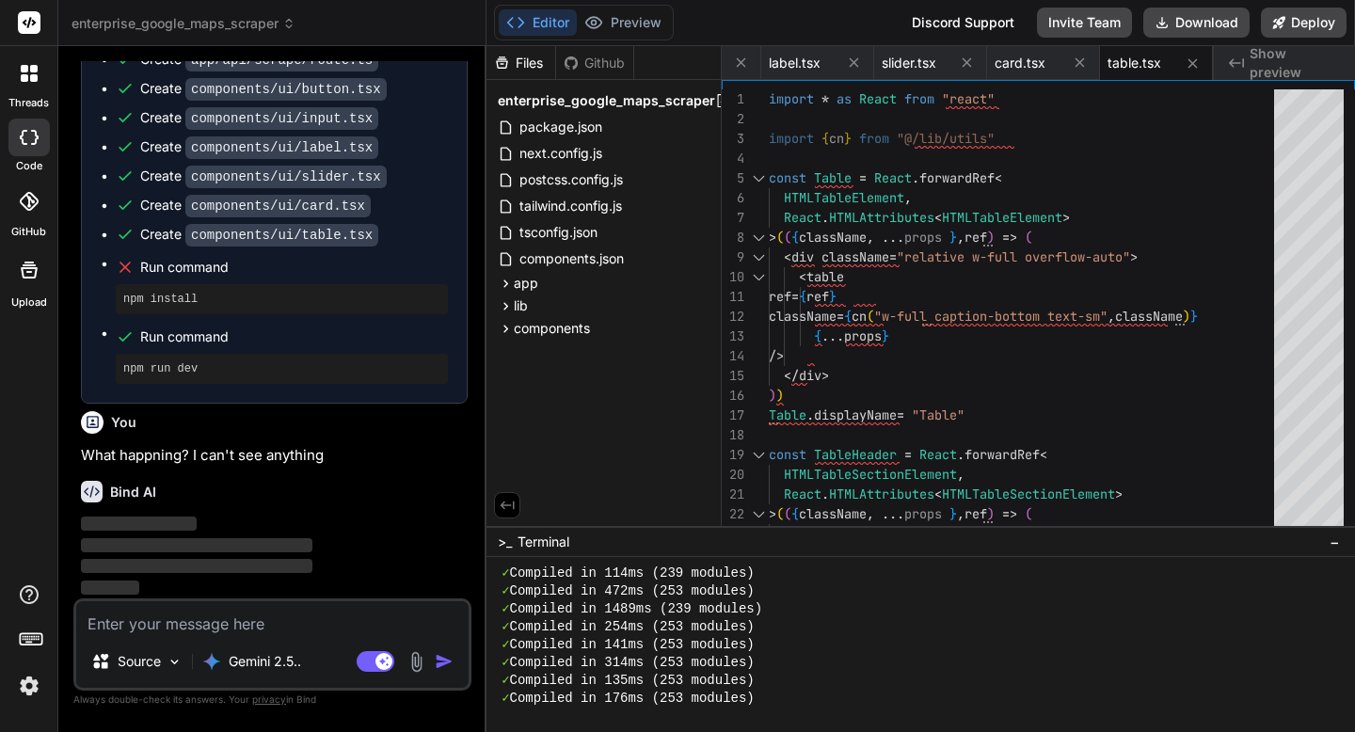  Describe the element at coordinates (281, 299) in the screenshot. I see `pre: npm install` at that location.